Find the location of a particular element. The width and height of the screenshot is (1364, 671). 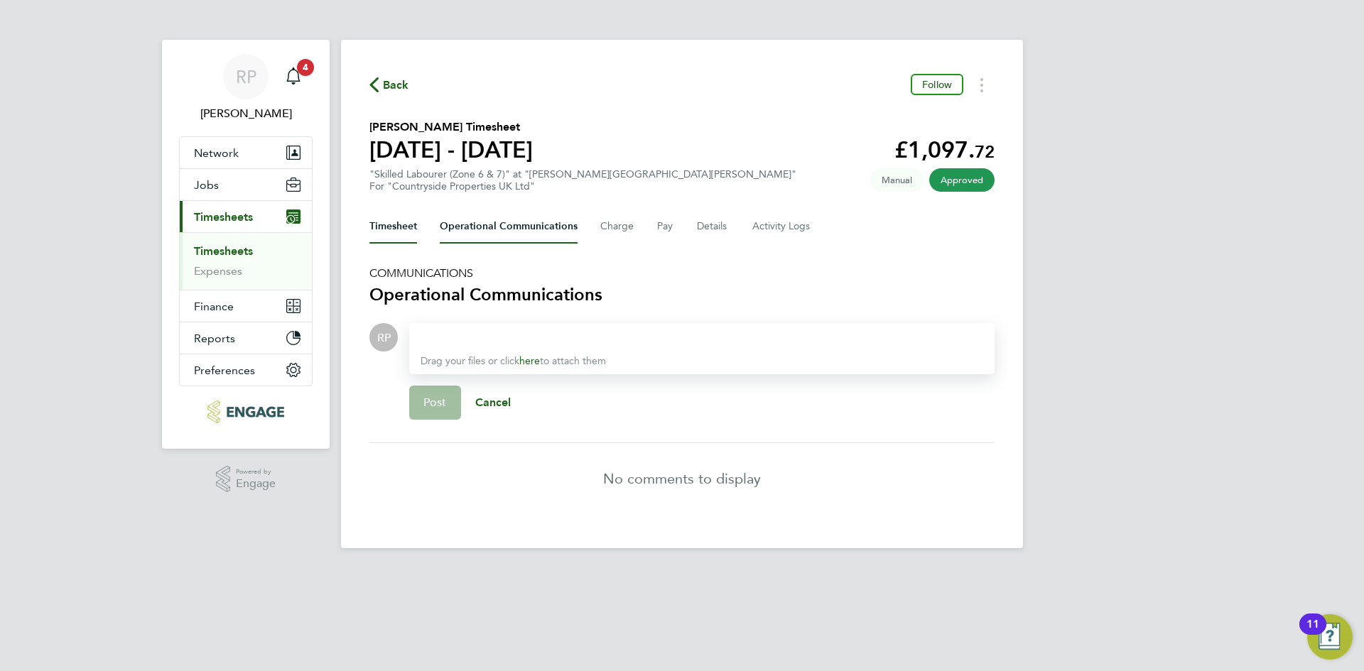

nav: Main navigation is located at coordinates (246, 244).